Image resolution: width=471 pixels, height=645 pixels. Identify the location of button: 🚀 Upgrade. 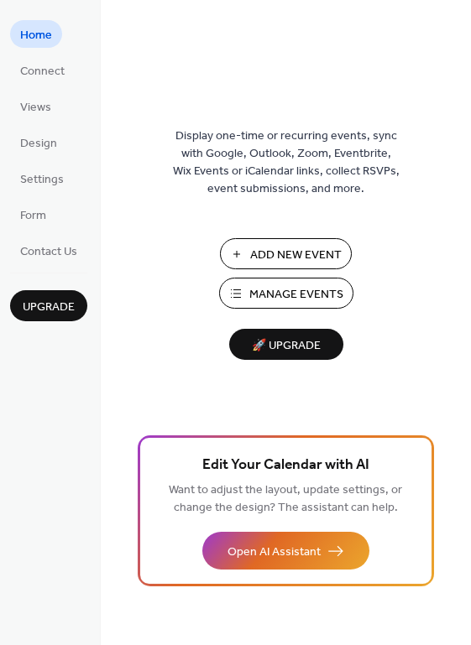
(286, 344).